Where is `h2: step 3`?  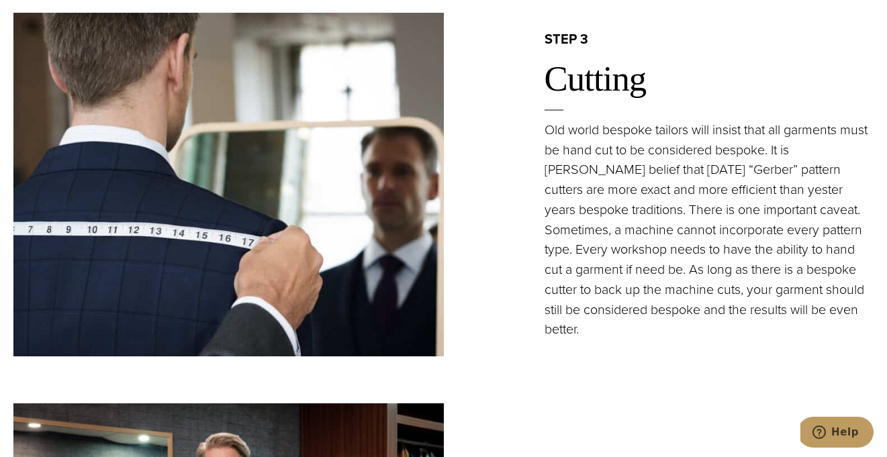
h2: step 3 is located at coordinates (709, 39).